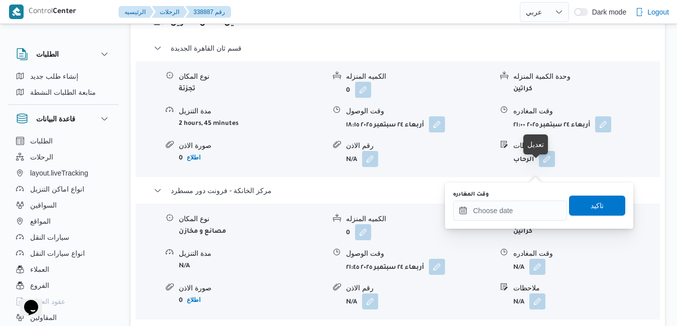 The height and width of the screenshot is (326, 677). What do you see at coordinates (63, 76) in the screenshot?
I see `button: إنشاء طلب جديد` at bounding box center [63, 76].